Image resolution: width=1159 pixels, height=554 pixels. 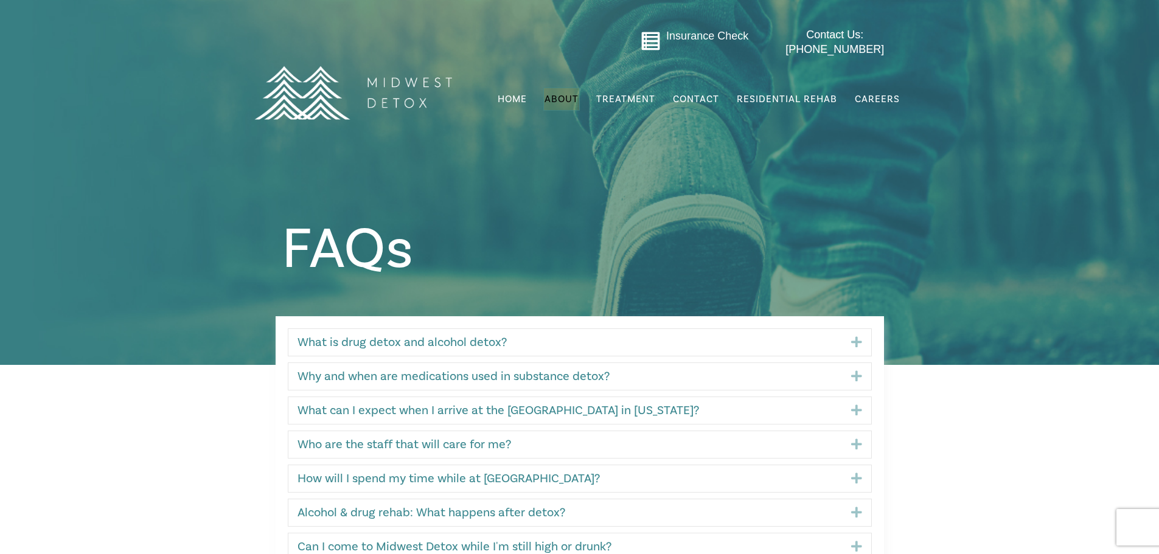 What do you see at coordinates (707, 36) in the screenshot?
I see `a: Insurance Check` at bounding box center [707, 36].